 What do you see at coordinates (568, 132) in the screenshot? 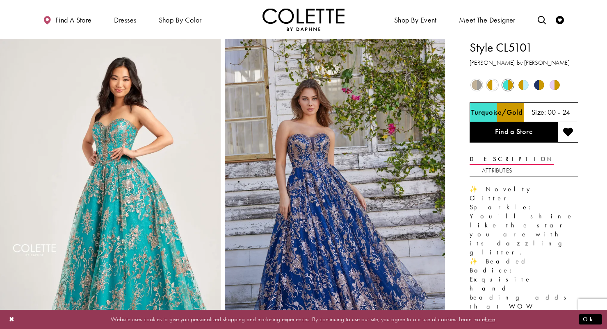
I see `button: Add to wishlist` at bounding box center [568, 132].